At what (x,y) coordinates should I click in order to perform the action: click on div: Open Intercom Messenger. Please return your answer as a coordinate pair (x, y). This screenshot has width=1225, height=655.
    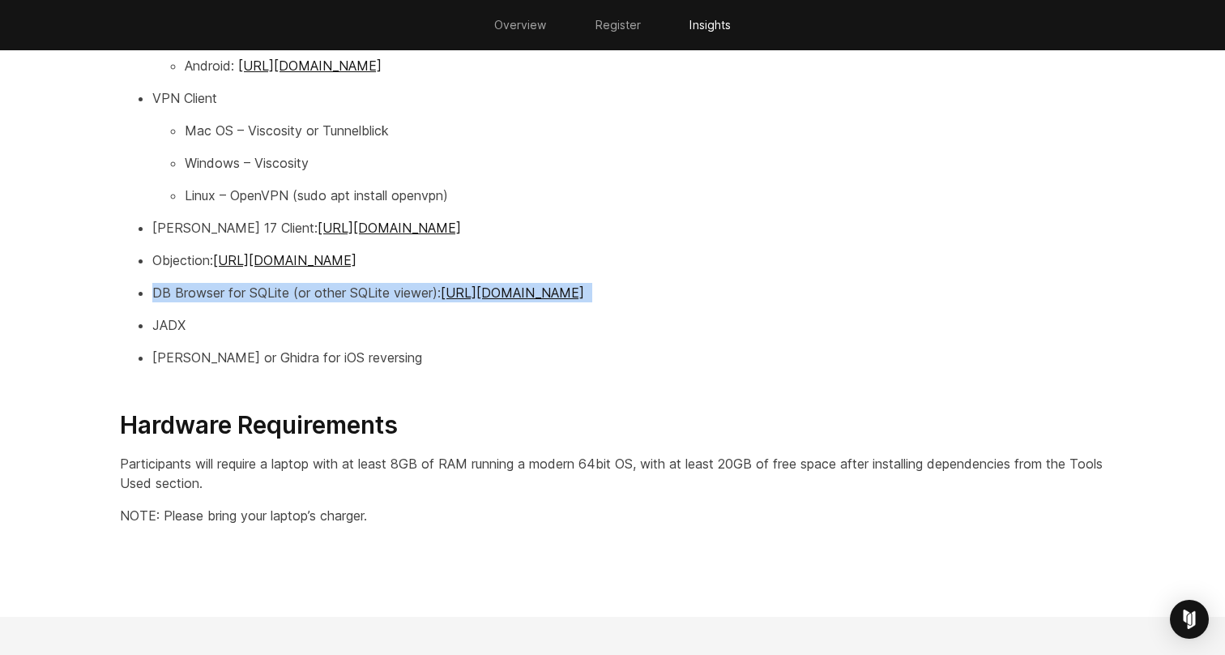
    Looking at the image, I should click on (1189, 619).